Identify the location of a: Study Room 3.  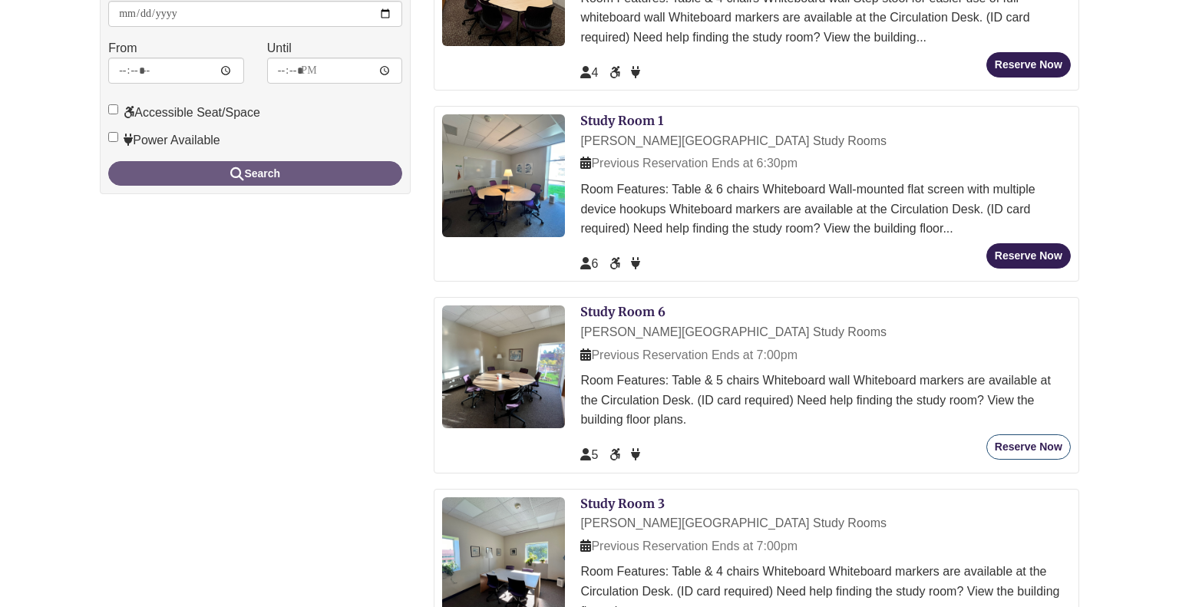
(623, 504).